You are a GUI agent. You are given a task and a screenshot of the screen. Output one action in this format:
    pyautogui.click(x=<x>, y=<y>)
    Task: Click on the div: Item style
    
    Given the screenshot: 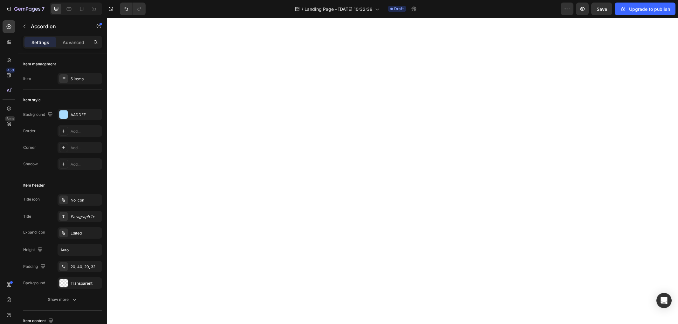 What is the action you would take?
    pyautogui.click(x=32, y=100)
    